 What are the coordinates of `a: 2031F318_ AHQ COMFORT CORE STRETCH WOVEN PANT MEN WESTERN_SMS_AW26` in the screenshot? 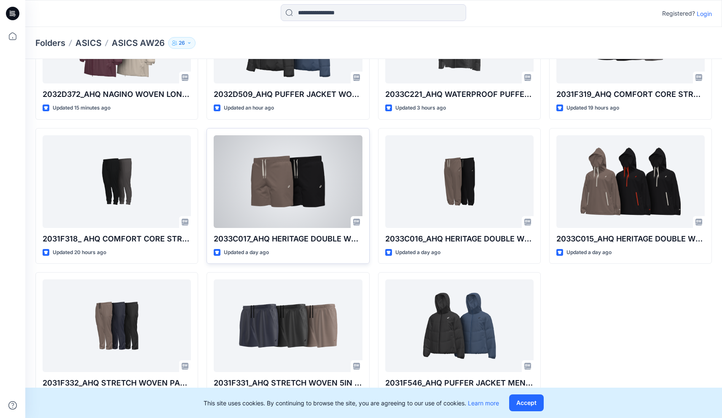 It's located at (117, 182).